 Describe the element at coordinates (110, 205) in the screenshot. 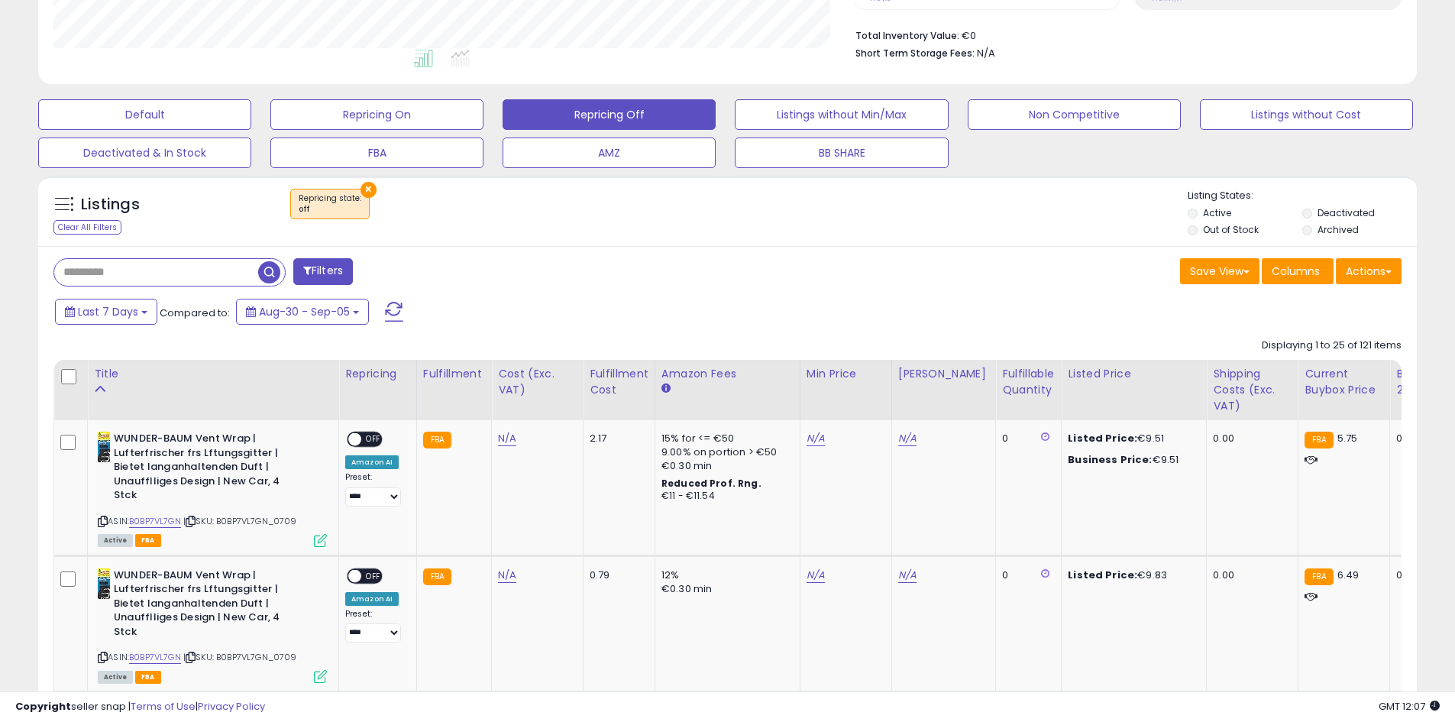

I see `h5: Listings` at that location.